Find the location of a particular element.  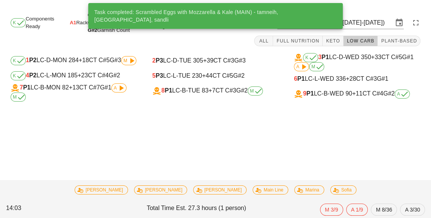

span: A1 is located at coordinates (73, 23).